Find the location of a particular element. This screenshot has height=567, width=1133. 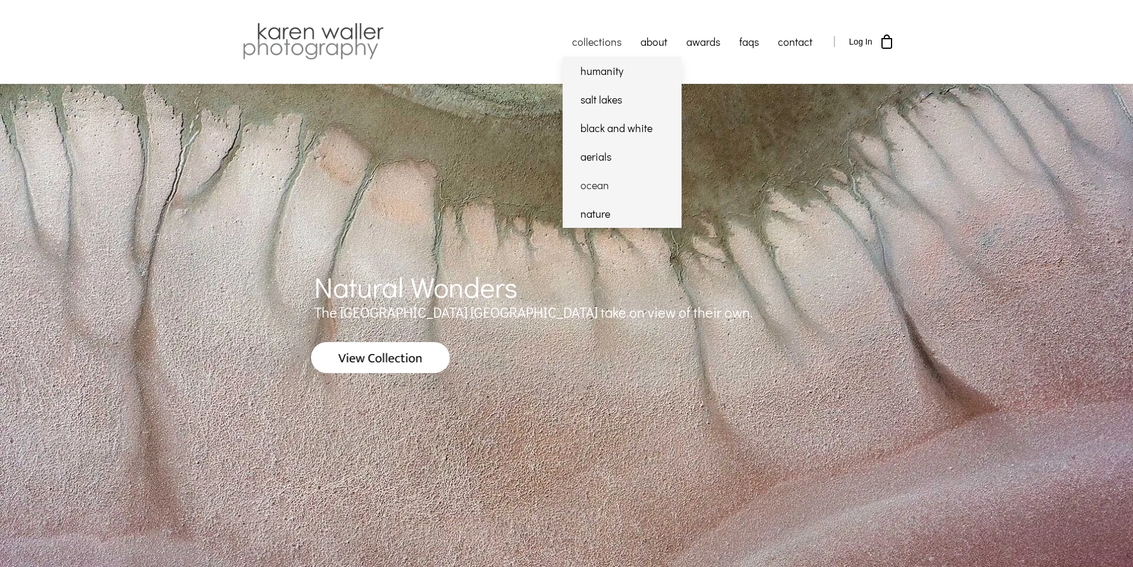

span: Log In is located at coordinates (860, 42).